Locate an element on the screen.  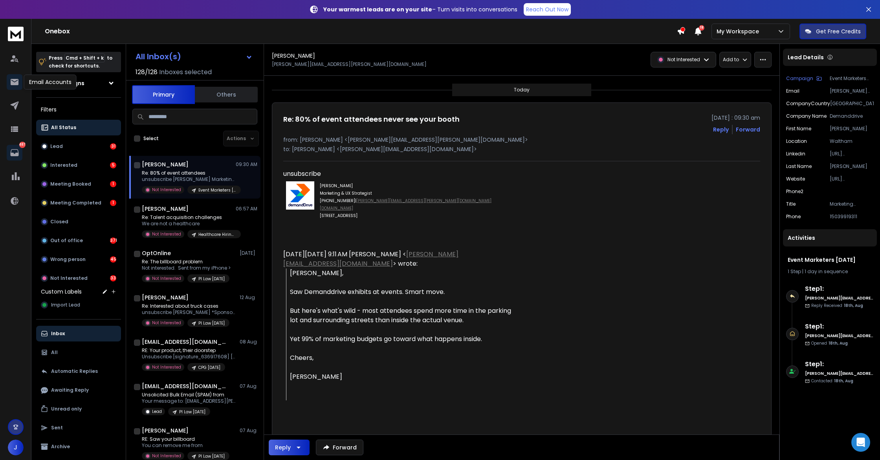
p: 487 is located at coordinates (22, 145).